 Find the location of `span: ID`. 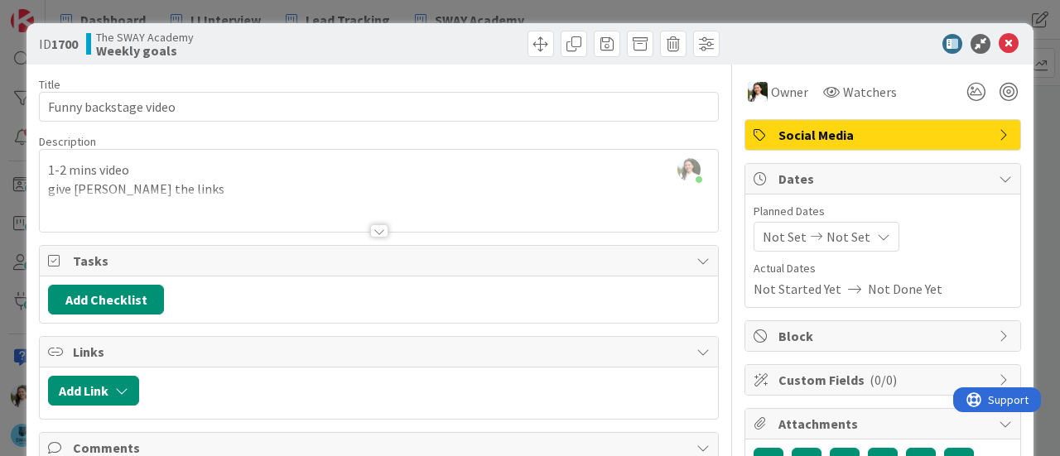

span: ID is located at coordinates (58, 44).